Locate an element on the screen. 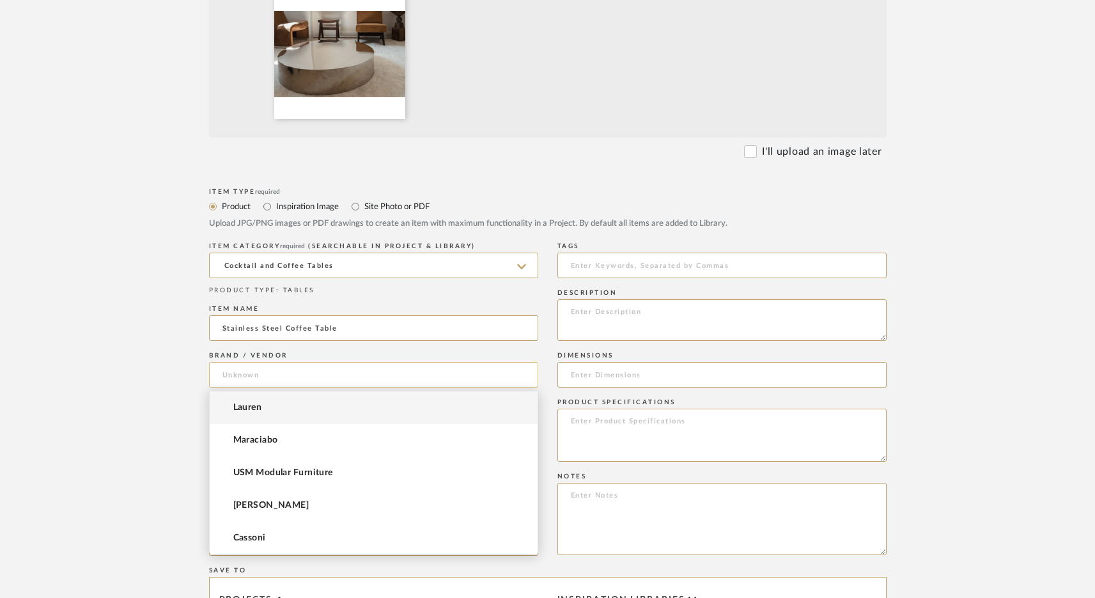 The width and height of the screenshot is (1095, 598). span: Maraciabo is located at coordinates (256, 440).